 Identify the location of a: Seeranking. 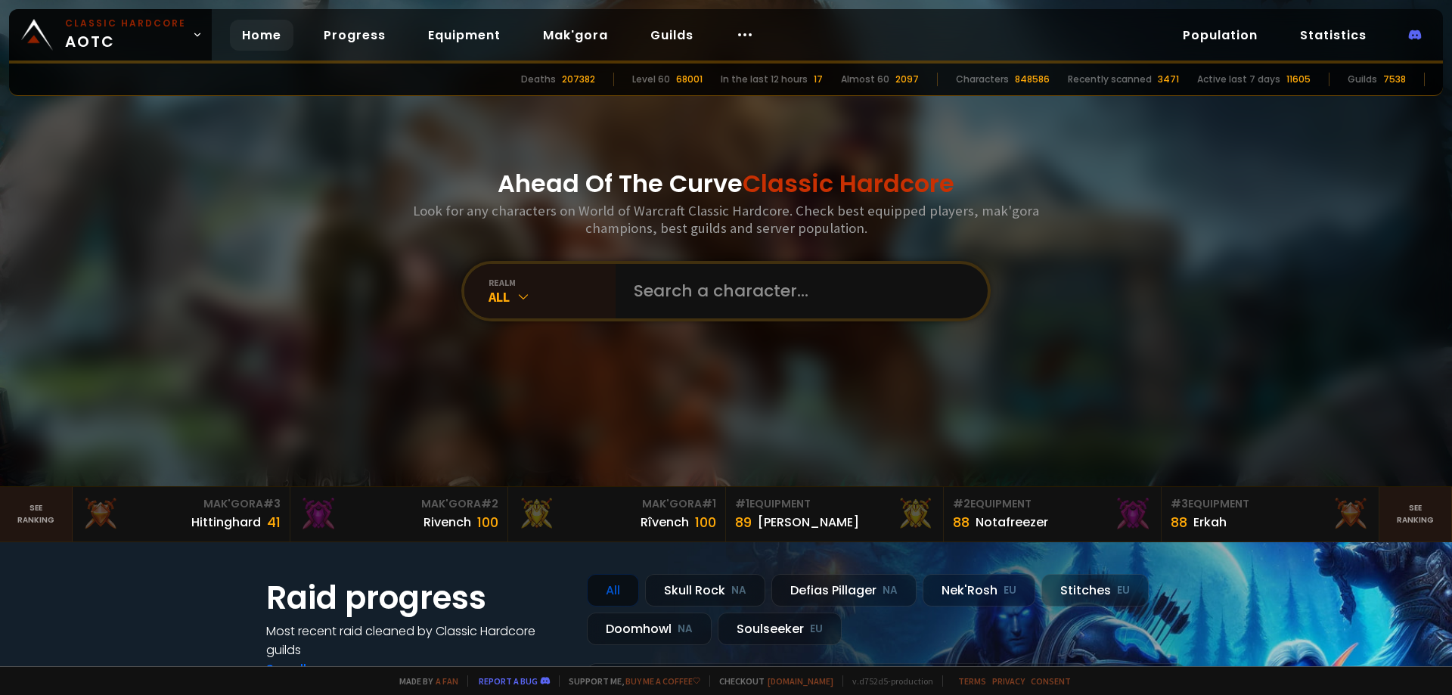
(1415, 514).